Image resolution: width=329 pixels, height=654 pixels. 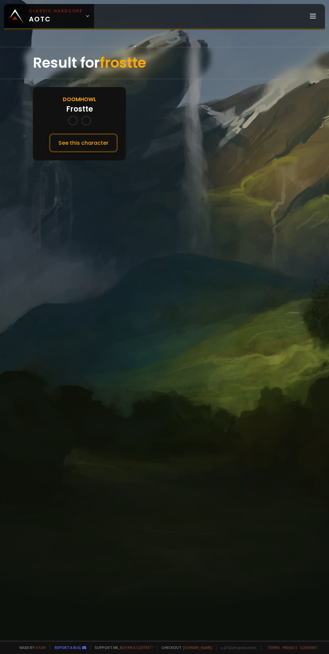 I want to click on a: Report a bug, so click(x=68, y=648).